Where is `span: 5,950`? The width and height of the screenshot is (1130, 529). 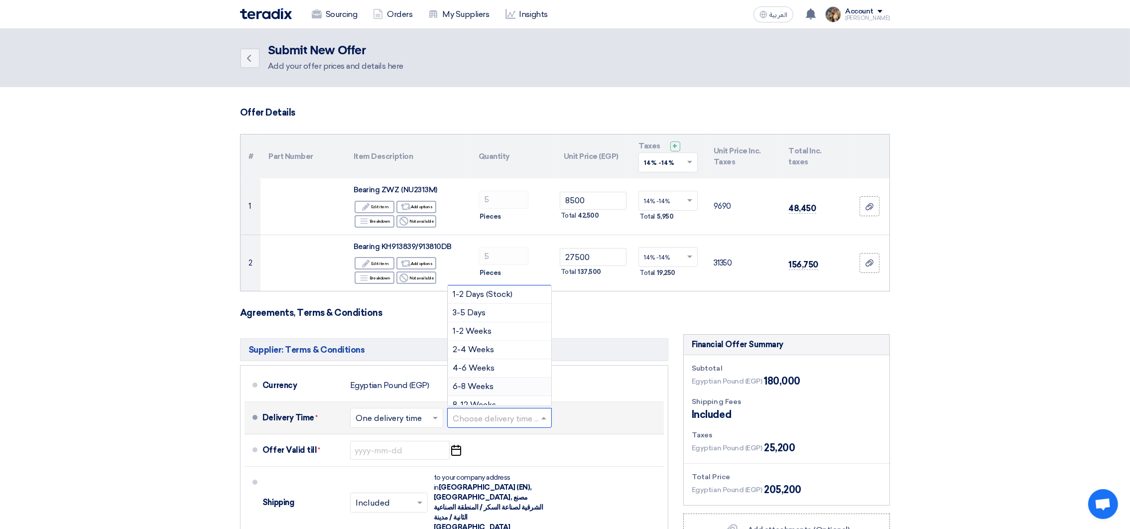
span: 5,950 is located at coordinates (666, 217).